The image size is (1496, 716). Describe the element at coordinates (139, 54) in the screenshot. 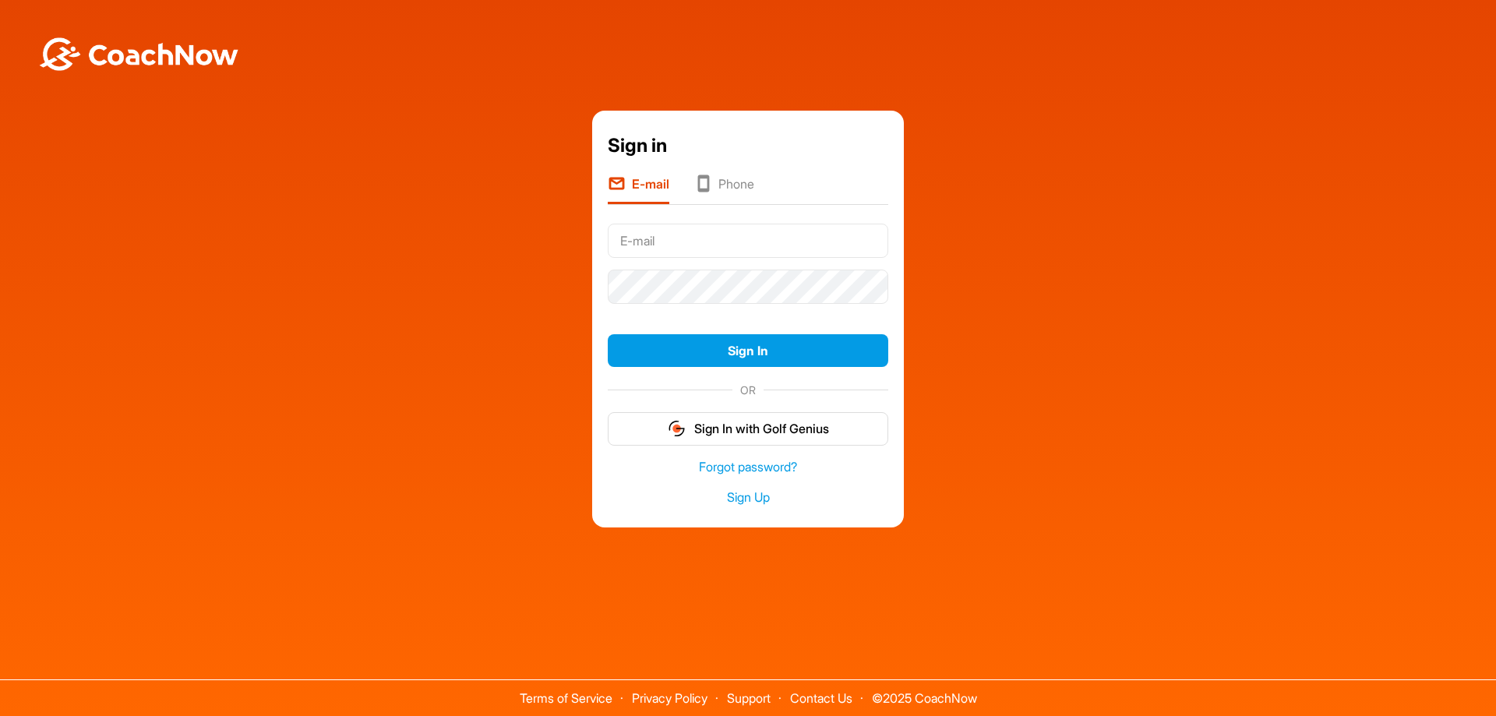

I see `img: BwLJSsUCoWCh5upNqxVrqldRgqLPVwmV24tXu5FoVAoFEpwwqQ3VIfuoInZCoVCoTD4vwADAC3ZFMkVEQFDAAAAAElFTkSuQmCC` at that location.